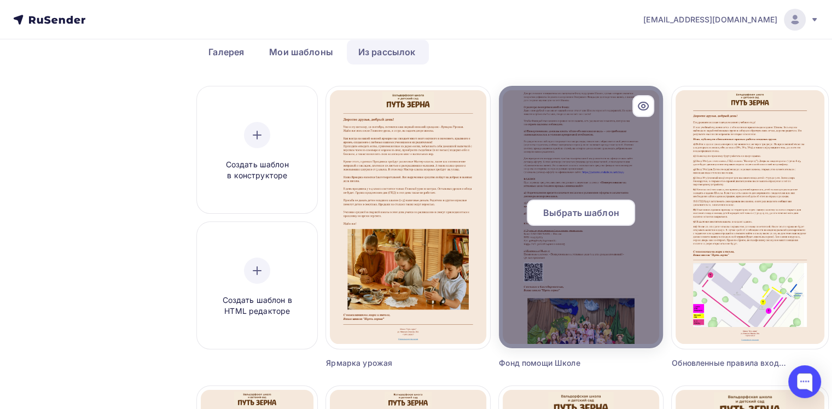 The width and height of the screenshot is (832, 409). Describe the element at coordinates (730, 363) in the screenshot. I see `div: Обновленные правила входа в школу` at that location.